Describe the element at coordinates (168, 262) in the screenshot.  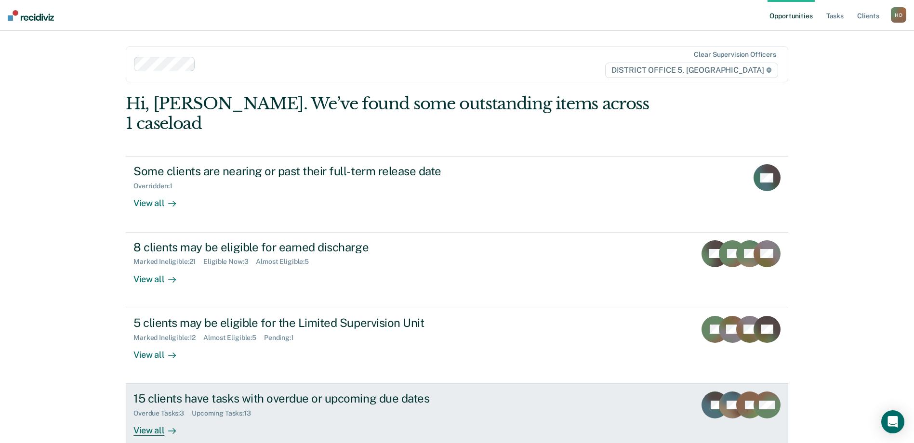
I see `div: Marked Ineligible : 21` at that location.